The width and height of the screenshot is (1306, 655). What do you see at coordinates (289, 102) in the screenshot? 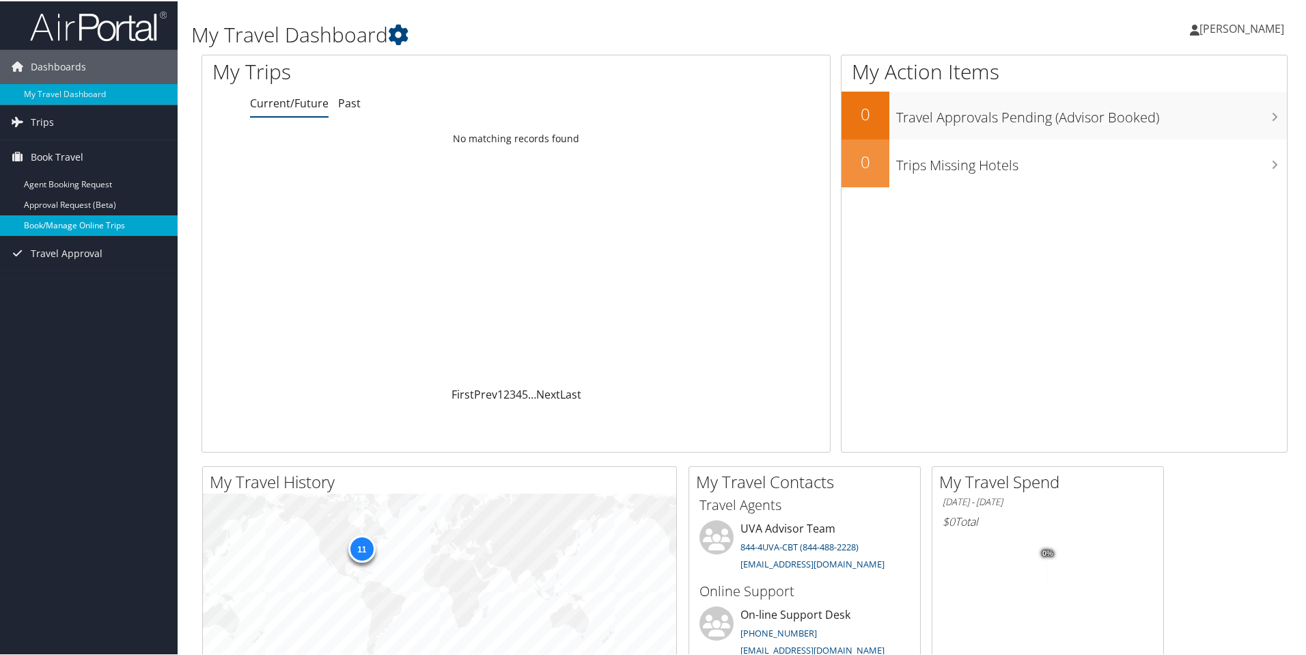
I see `a: Current/Future` at bounding box center [289, 102].